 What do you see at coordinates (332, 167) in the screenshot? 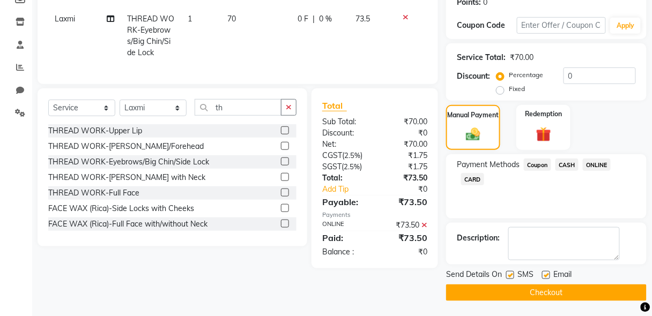
I see `span: SGST` at bounding box center [332, 167].